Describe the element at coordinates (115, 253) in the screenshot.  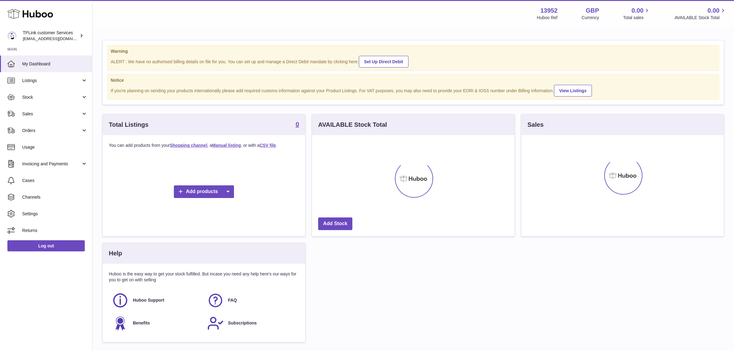
I see `h3: Help` at that location.